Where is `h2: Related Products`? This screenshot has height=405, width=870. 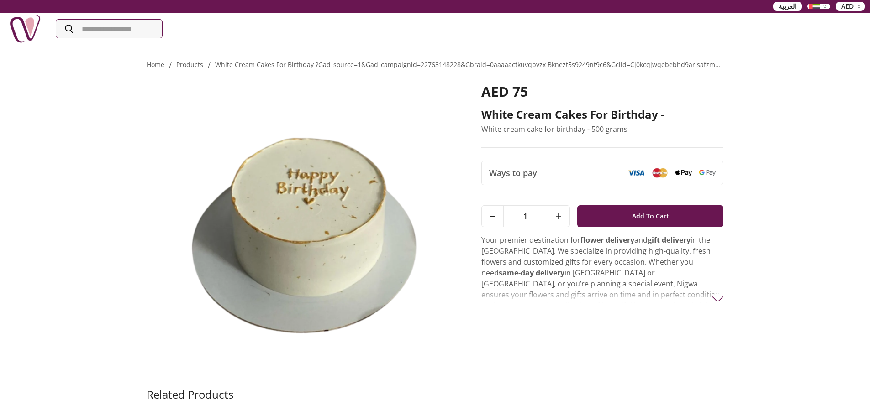
h2: Related Products is located at coordinates (190, 395).